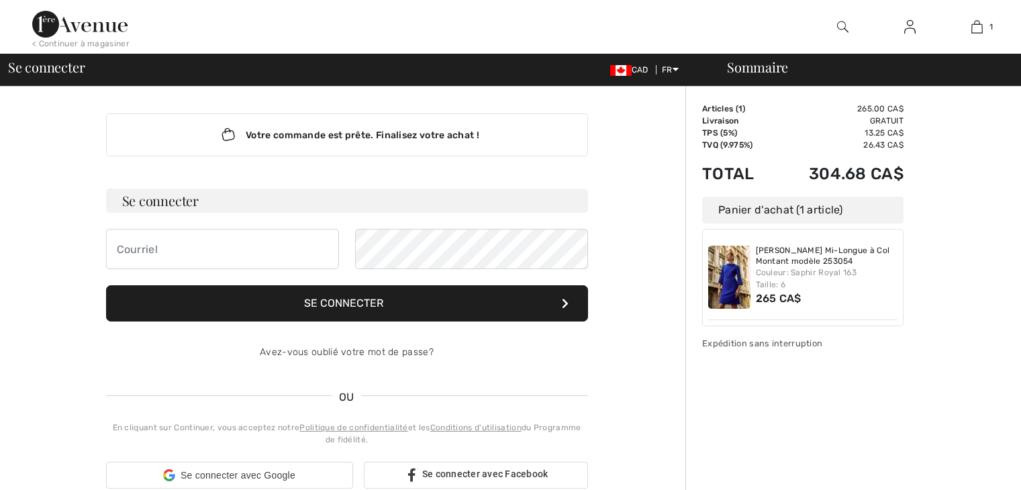 Image resolution: width=1021 pixels, height=490 pixels. What do you see at coordinates (353, 428) in the screenshot?
I see `a: Politique de confidentialité` at bounding box center [353, 428].